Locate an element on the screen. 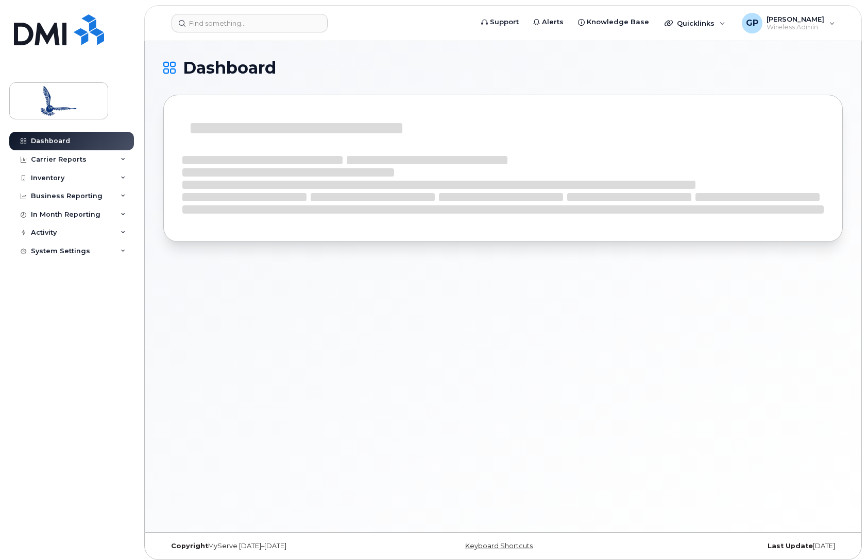 This screenshot has height=560, width=867. span: Dashboard is located at coordinates (229, 68).